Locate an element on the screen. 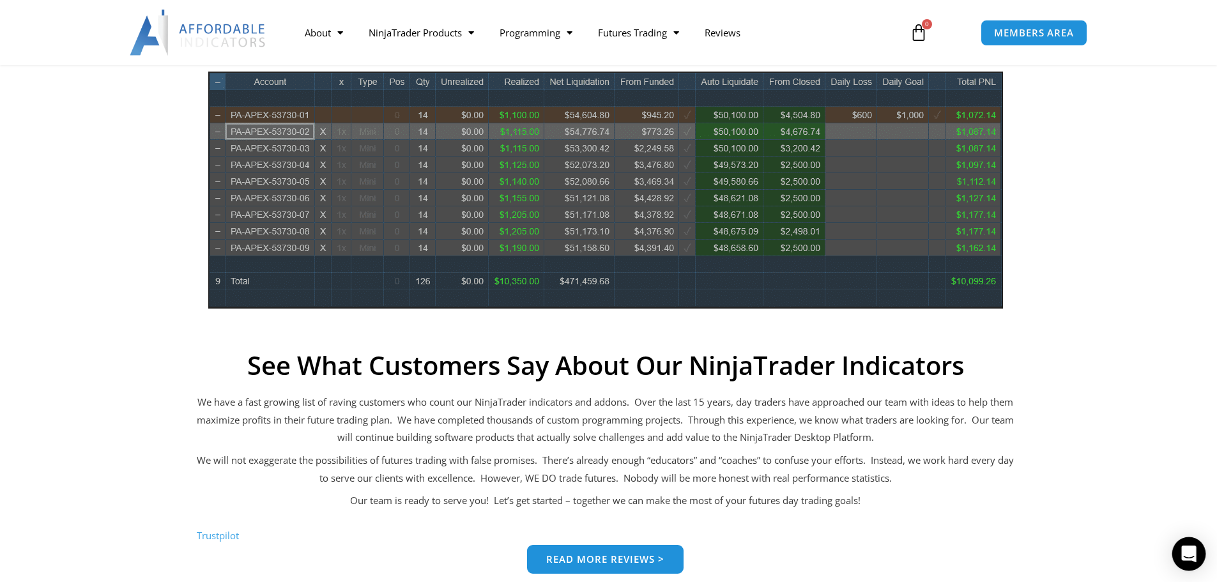  p: Our team is ready to serve you! Let’s get started – together we can make the most of your futures... is located at coordinates (606, 501).